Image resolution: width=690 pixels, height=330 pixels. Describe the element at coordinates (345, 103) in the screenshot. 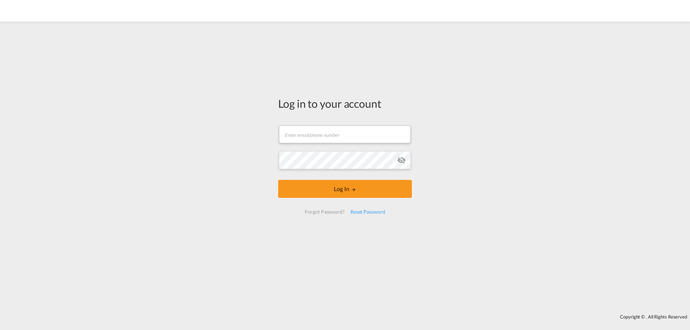

I see `div: Log in to your account` at that location.